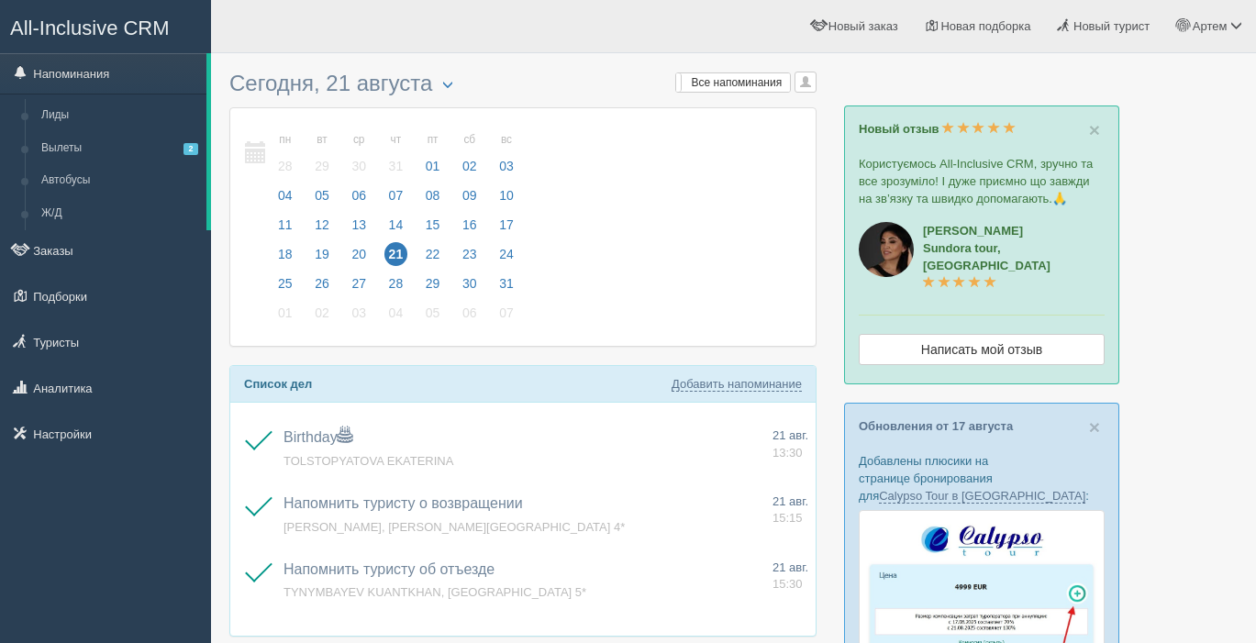 The image size is (1256, 643). Describe the element at coordinates (322, 225) in the screenshot. I see `span: 12` at that location.